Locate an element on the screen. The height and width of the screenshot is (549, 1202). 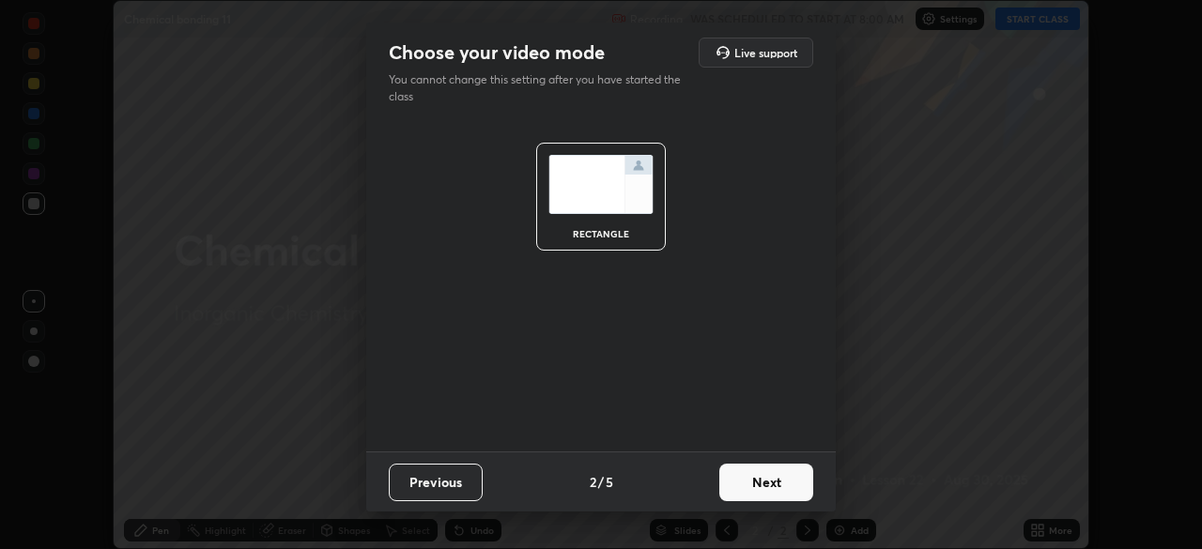
h2: Choose your video mode is located at coordinates (497, 53).